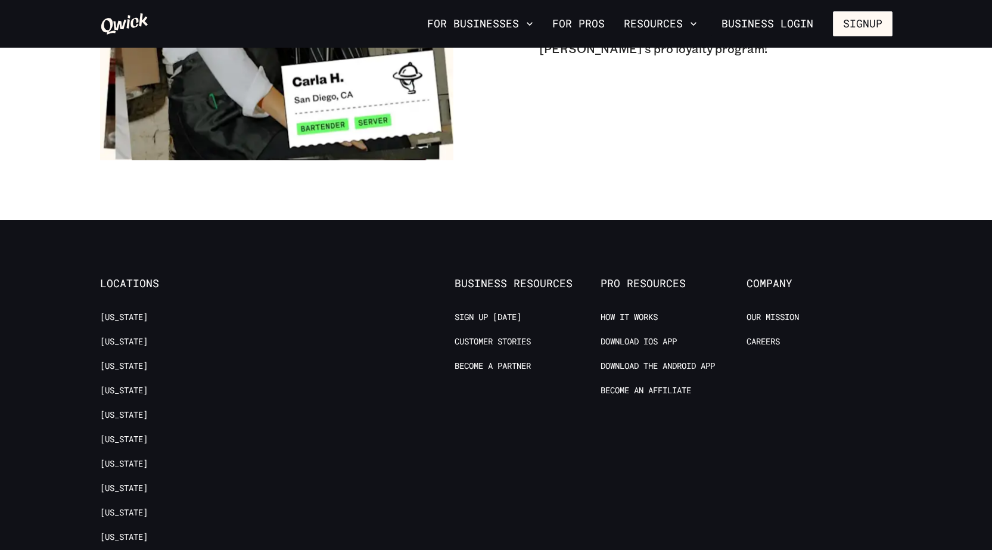 The width and height of the screenshot is (992, 550). I want to click on span: Business Resources, so click(527, 284).